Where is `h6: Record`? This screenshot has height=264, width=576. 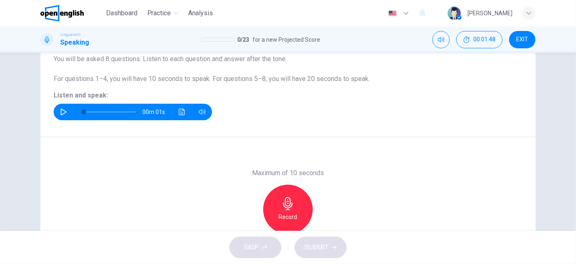
h6: Record is located at coordinates (288, 217).